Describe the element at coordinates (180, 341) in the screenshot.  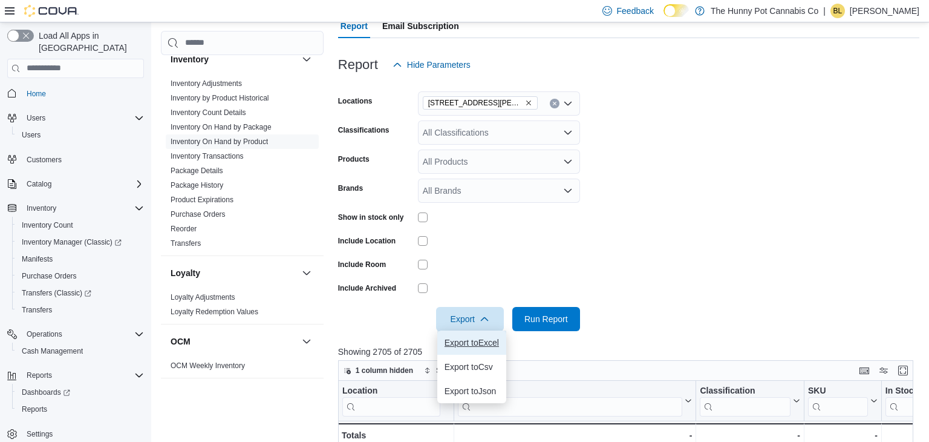
I see `h3: OCM` at that location.